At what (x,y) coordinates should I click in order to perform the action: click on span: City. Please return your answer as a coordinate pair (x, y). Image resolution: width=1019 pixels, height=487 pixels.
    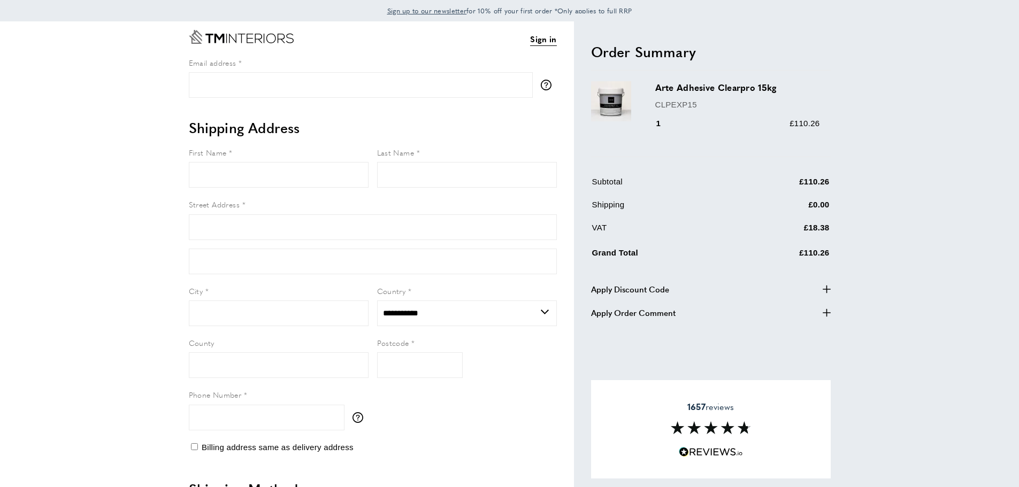
    Looking at the image, I should click on (196, 291).